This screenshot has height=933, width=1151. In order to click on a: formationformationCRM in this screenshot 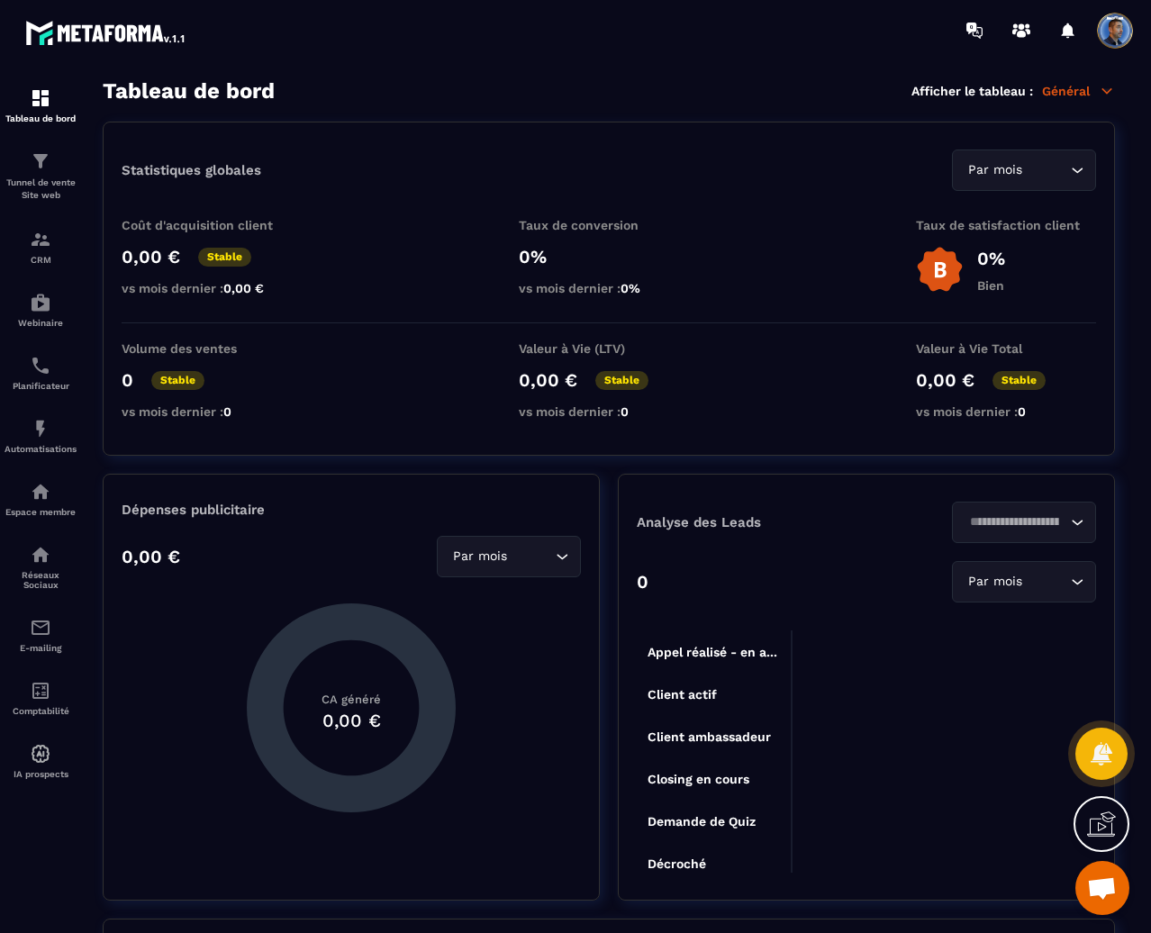, I will do `click(41, 247)`.